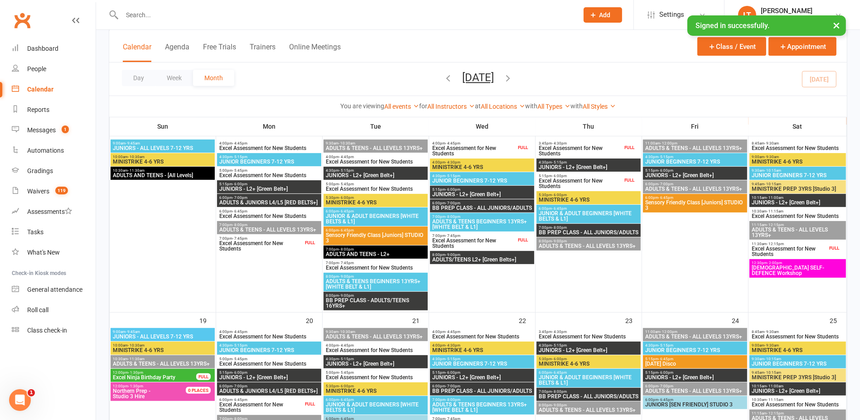 The width and height of the screenshot is (860, 420). I want to click on div: 21, so click(421, 320).